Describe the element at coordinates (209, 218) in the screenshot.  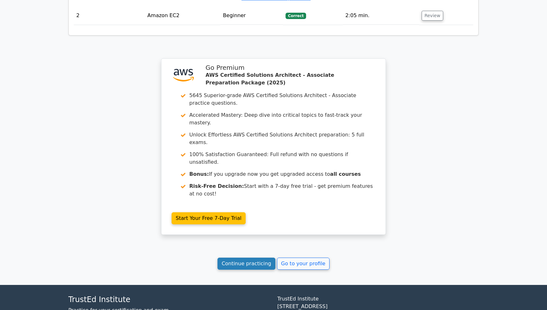
I see `a: Start Your Free 7-Day Trial` at that location.